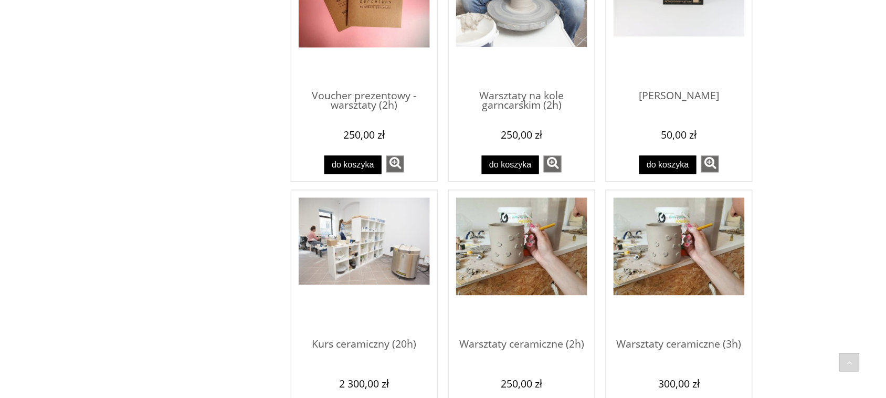 Image resolution: width=886 pixels, height=398 pixels. What do you see at coordinates (679, 383) in the screenshot?
I see `em: 300,00 zł` at bounding box center [679, 383].